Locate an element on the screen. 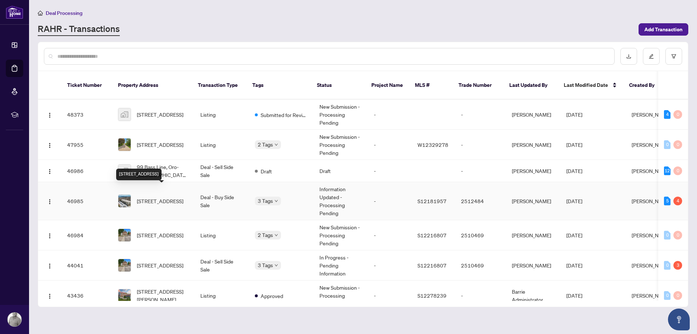  span: W12329278 is located at coordinates (433, 145).